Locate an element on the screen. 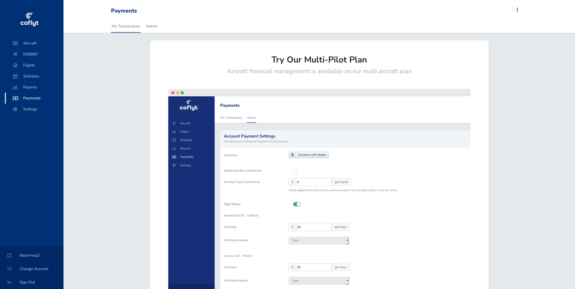 This screenshot has width=575, height=289. span: Settings is located at coordinates (34, 109).